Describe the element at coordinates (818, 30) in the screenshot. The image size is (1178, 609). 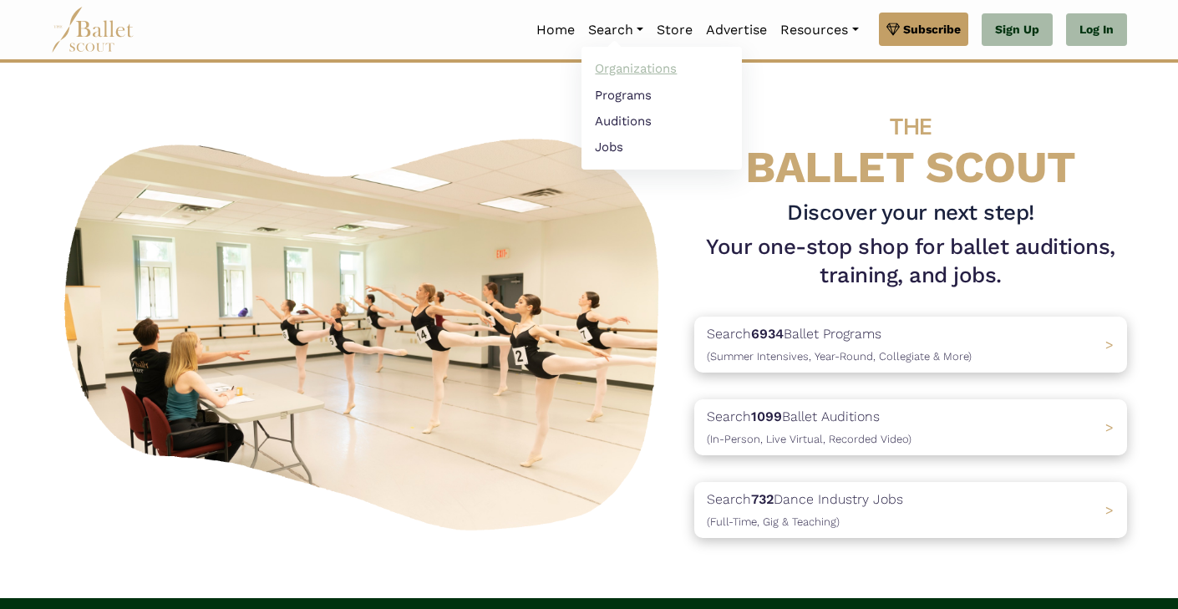
I see `a: Resources` at that location.